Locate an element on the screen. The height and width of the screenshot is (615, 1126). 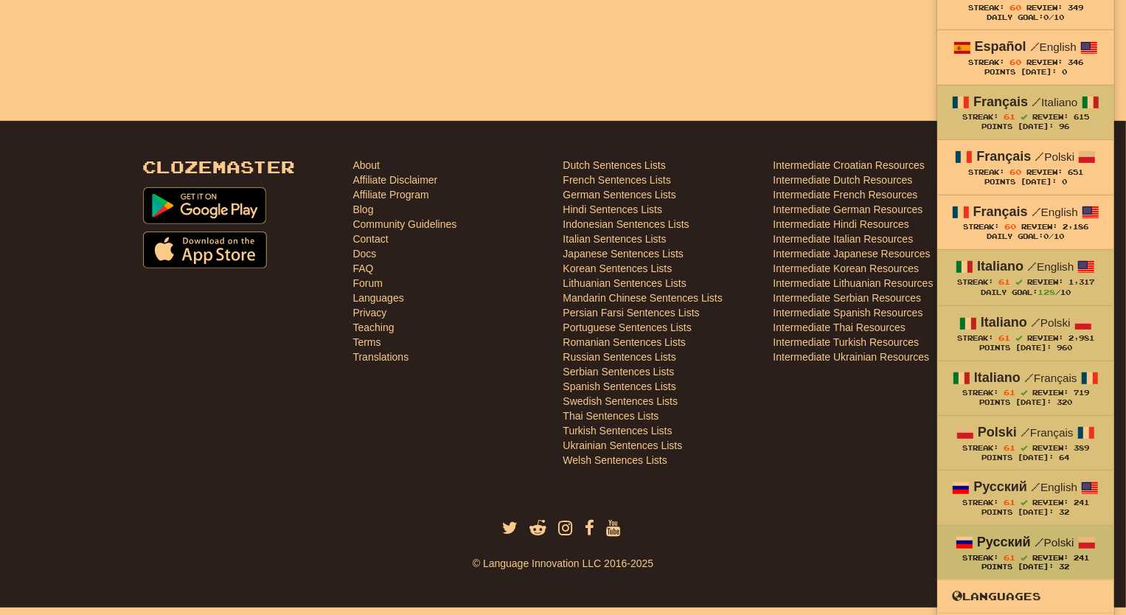
img: Get it on App Store is located at coordinates (205, 250).